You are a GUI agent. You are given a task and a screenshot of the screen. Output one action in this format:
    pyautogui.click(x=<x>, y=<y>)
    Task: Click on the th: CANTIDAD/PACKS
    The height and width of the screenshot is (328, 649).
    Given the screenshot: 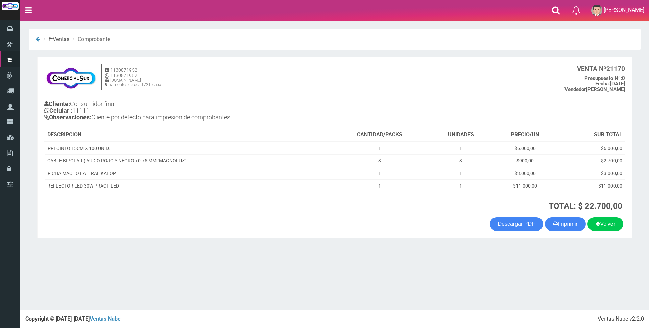 What is the action you would take?
    pyautogui.click(x=380, y=135)
    